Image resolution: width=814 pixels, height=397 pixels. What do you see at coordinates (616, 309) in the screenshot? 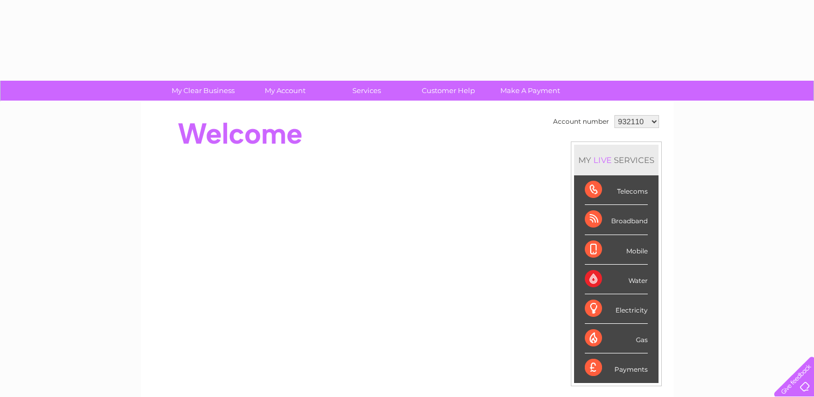
I see `div: Electricity` at bounding box center [616, 309].